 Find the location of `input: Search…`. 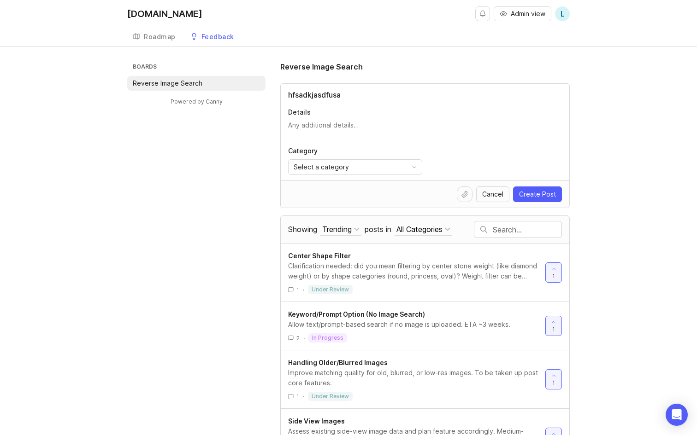

input: Search… is located at coordinates (527, 230).